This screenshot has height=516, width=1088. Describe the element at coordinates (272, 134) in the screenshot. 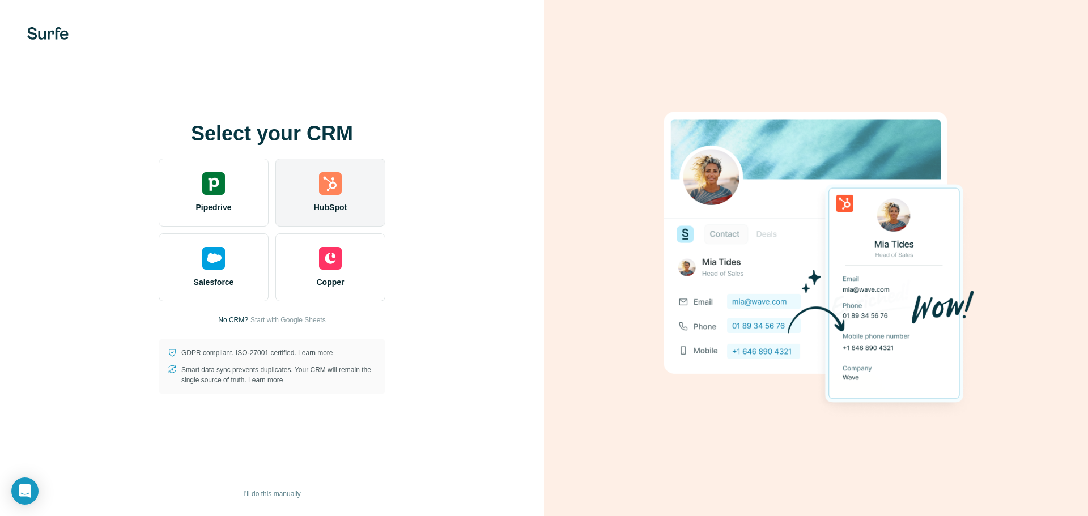

I see `h1: Select your CRM` at that location.